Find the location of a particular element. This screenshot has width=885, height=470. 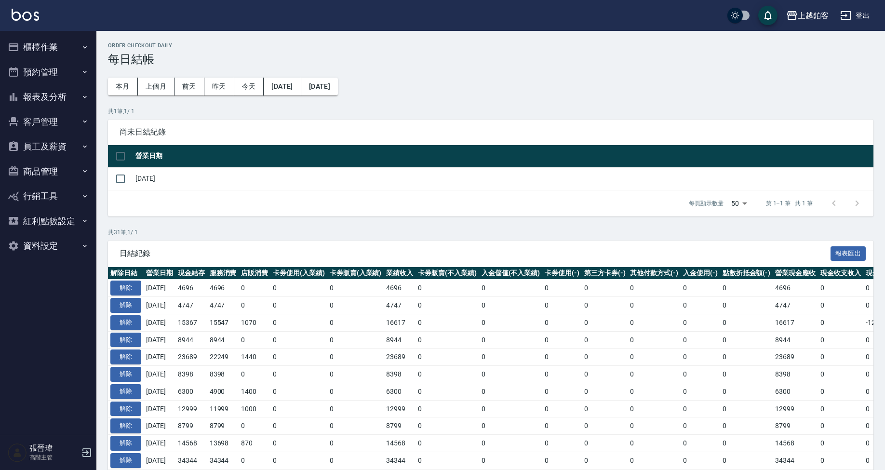

button: 登出 is located at coordinates (855, 15).